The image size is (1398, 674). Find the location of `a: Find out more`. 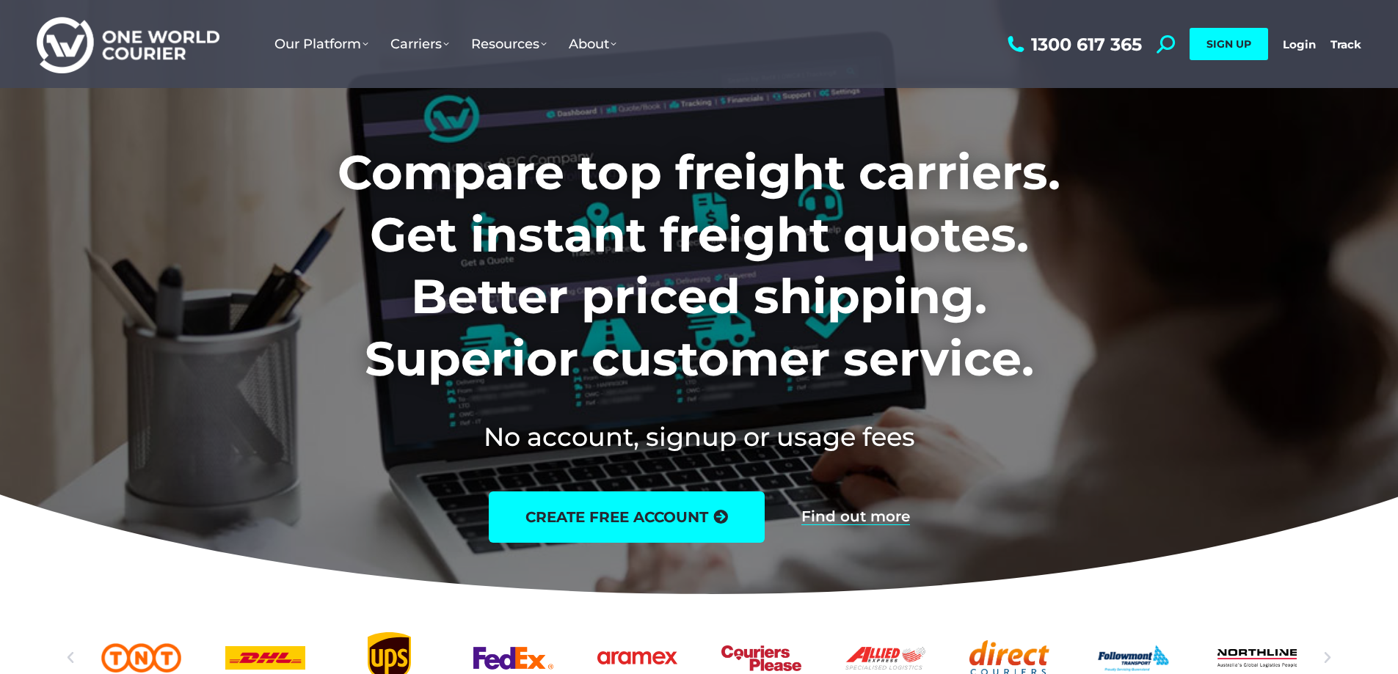

a: Find out more is located at coordinates (856, 517).